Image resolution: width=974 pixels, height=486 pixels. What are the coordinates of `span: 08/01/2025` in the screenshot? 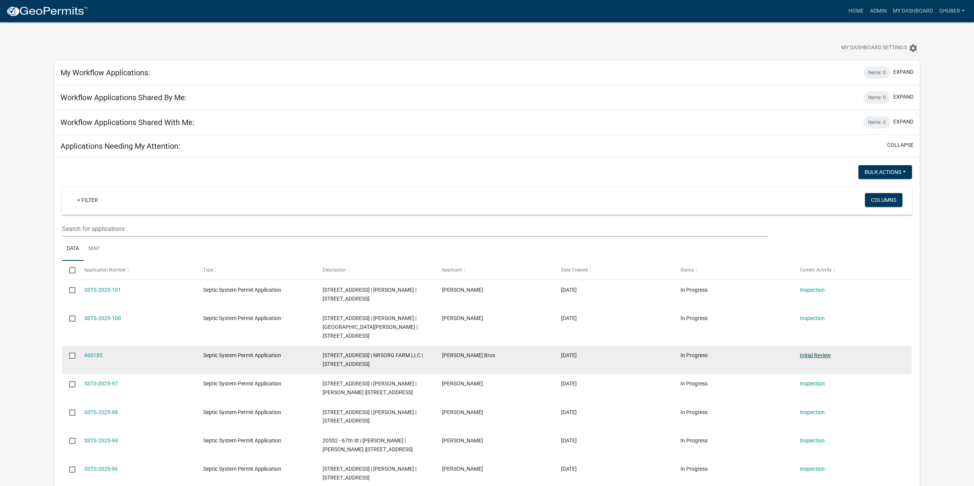 It's located at (569, 384).